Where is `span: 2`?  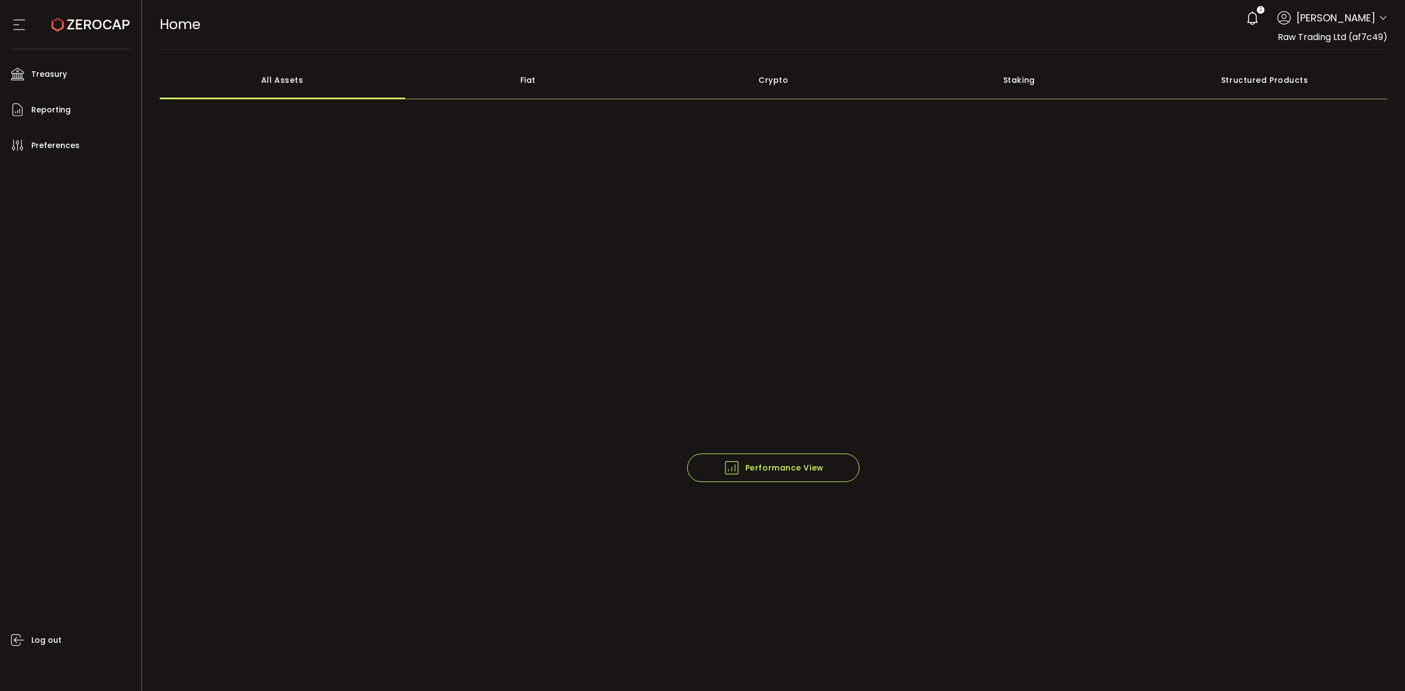
span: 2 is located at coordinates (1260, 10).